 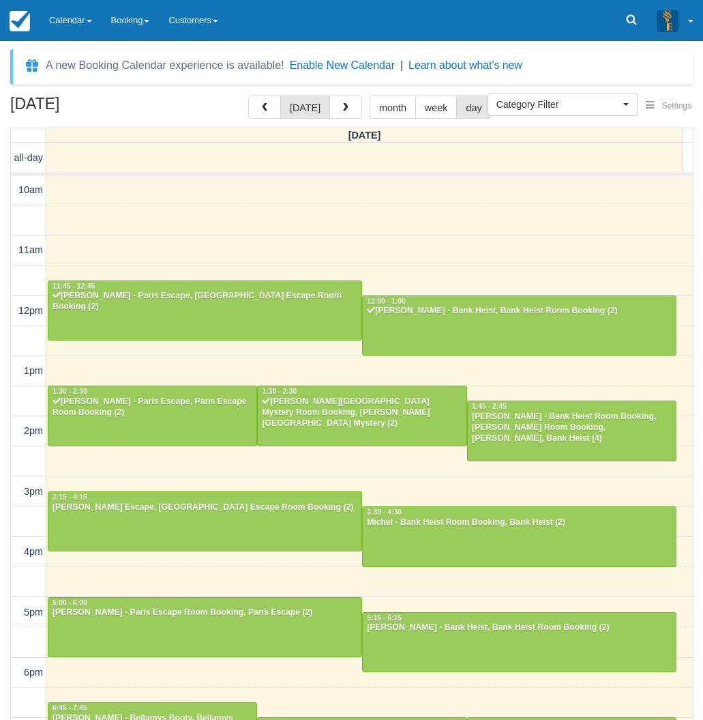 I want to click on a: 3:30 - 4:30Michel - Bank Heist Room Booking, Bank Heist (2), so click(x=519, y=536).